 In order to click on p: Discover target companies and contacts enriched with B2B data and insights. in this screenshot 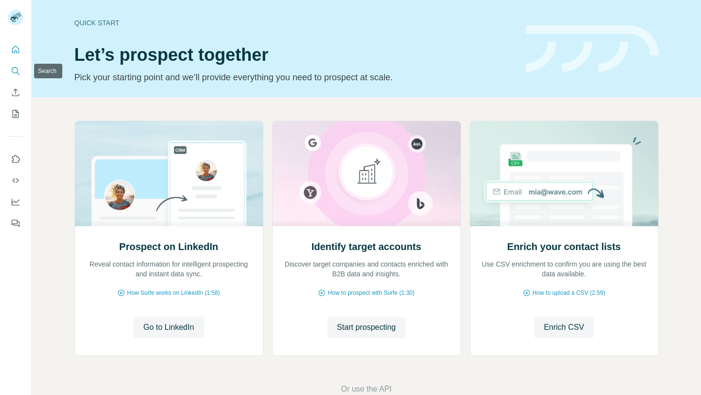, I will do `click(367, 269)`.